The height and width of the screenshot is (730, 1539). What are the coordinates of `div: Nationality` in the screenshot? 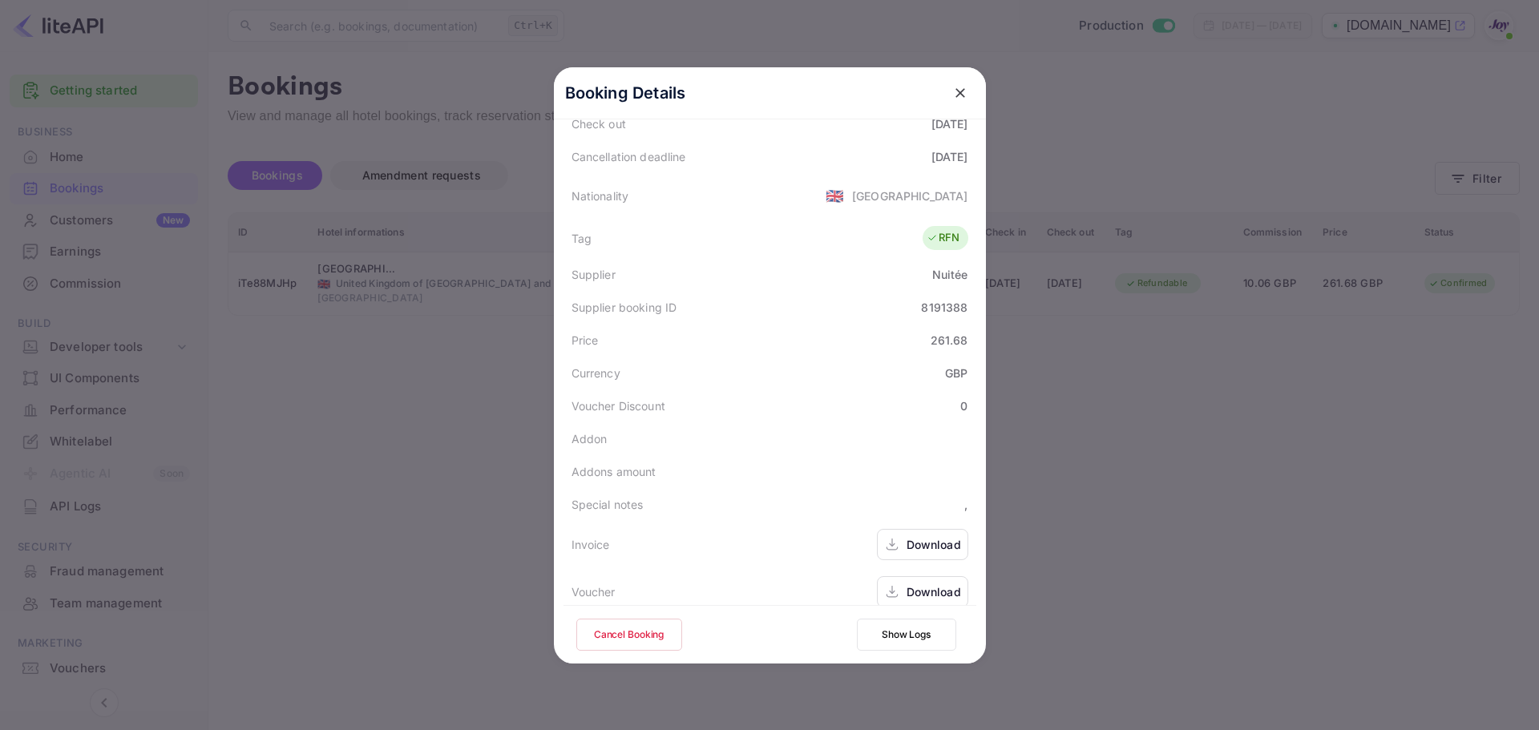 It's located at (600, 196).